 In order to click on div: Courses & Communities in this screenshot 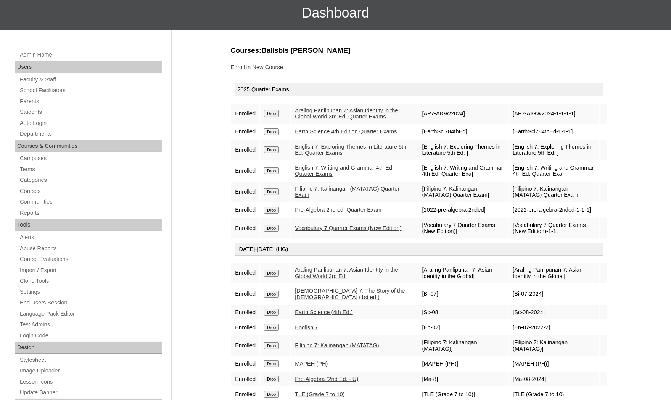, I will do `click(89, 146)`.